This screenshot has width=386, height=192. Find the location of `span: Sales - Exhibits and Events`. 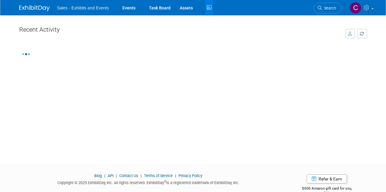

span: Sales - Exhibits and Events is located at coordinates (83, 8).